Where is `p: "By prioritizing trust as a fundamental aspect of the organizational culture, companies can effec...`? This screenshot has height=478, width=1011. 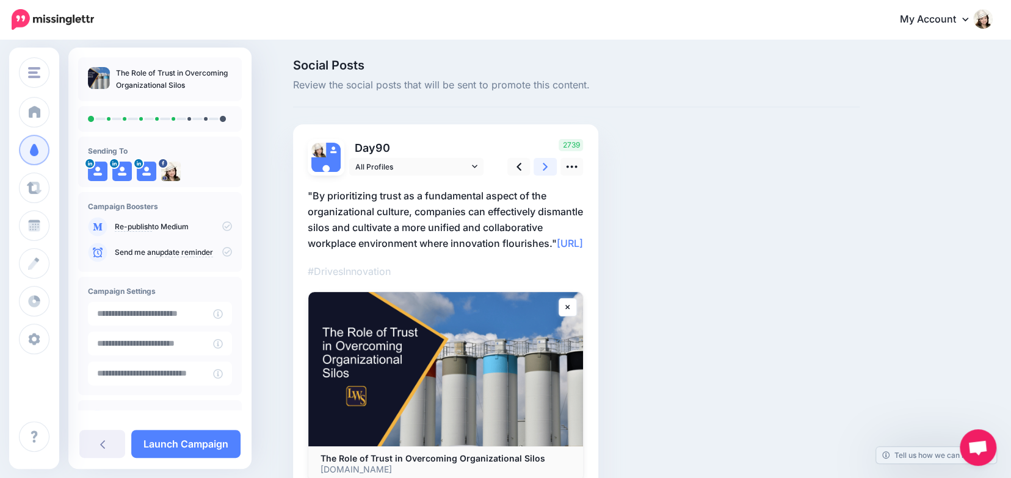
p: "By prioritizing trust as a fundamental aspect of the organizational culture, companies can effec... is located at coordinates (445, 220).